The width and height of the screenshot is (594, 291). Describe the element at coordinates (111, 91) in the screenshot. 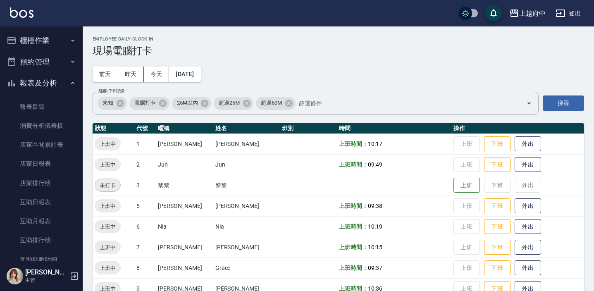

I see `label: 篩選打卡記錄` at that location.